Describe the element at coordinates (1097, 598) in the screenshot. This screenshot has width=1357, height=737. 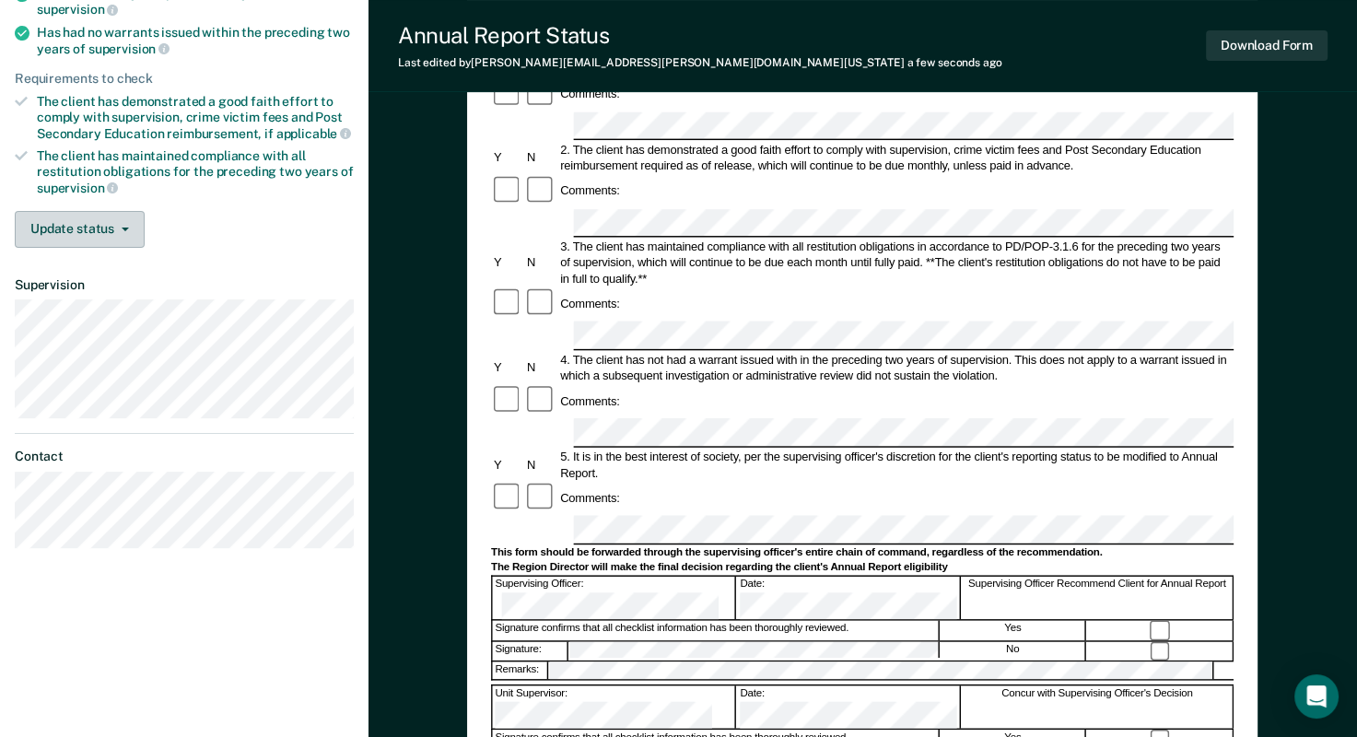
I see `div: Supervising Officer Recommend Client for Annual Report` at that location.